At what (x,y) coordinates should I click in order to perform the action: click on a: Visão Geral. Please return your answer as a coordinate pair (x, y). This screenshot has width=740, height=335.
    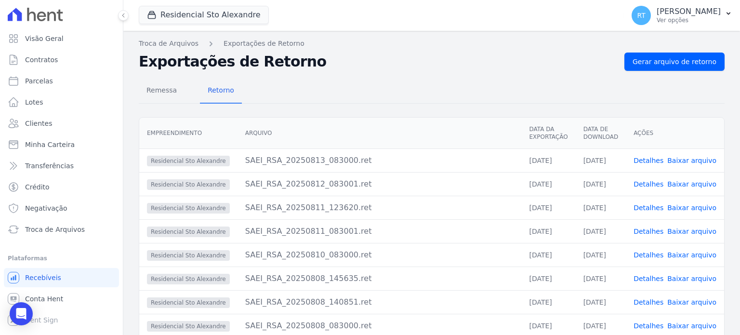
    Looking at the image, I should click on (61, 39).